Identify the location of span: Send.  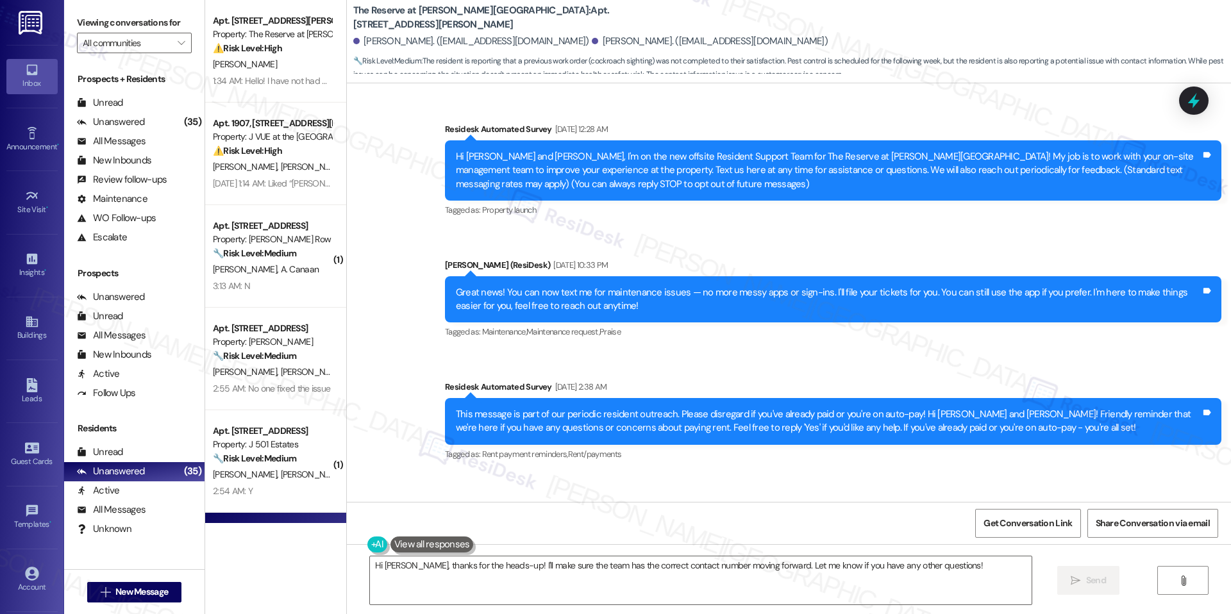
(1095, 580).